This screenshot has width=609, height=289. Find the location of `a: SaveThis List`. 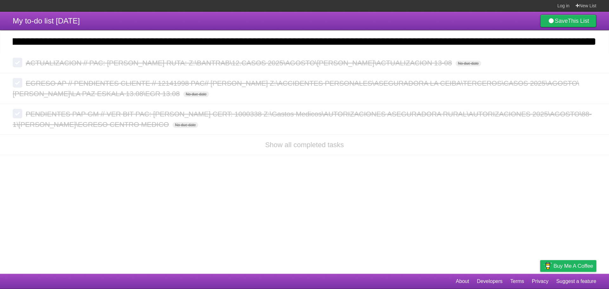

a: SaveThis List is located at coordinates (568, 21).